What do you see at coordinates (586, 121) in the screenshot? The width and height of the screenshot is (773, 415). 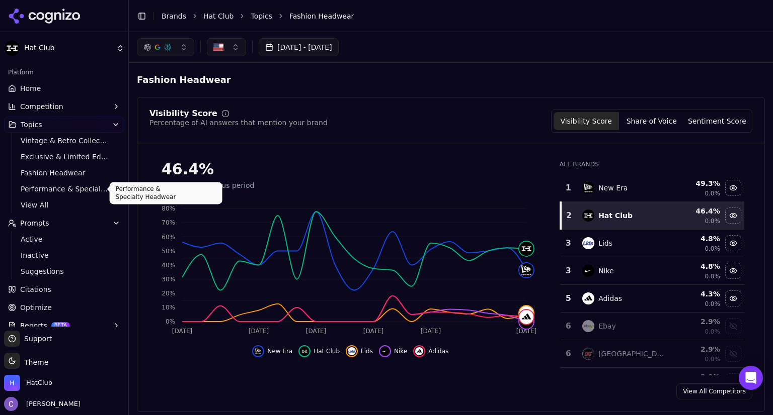 I see `button: Visibility Score` at bounding box center [586, 121].